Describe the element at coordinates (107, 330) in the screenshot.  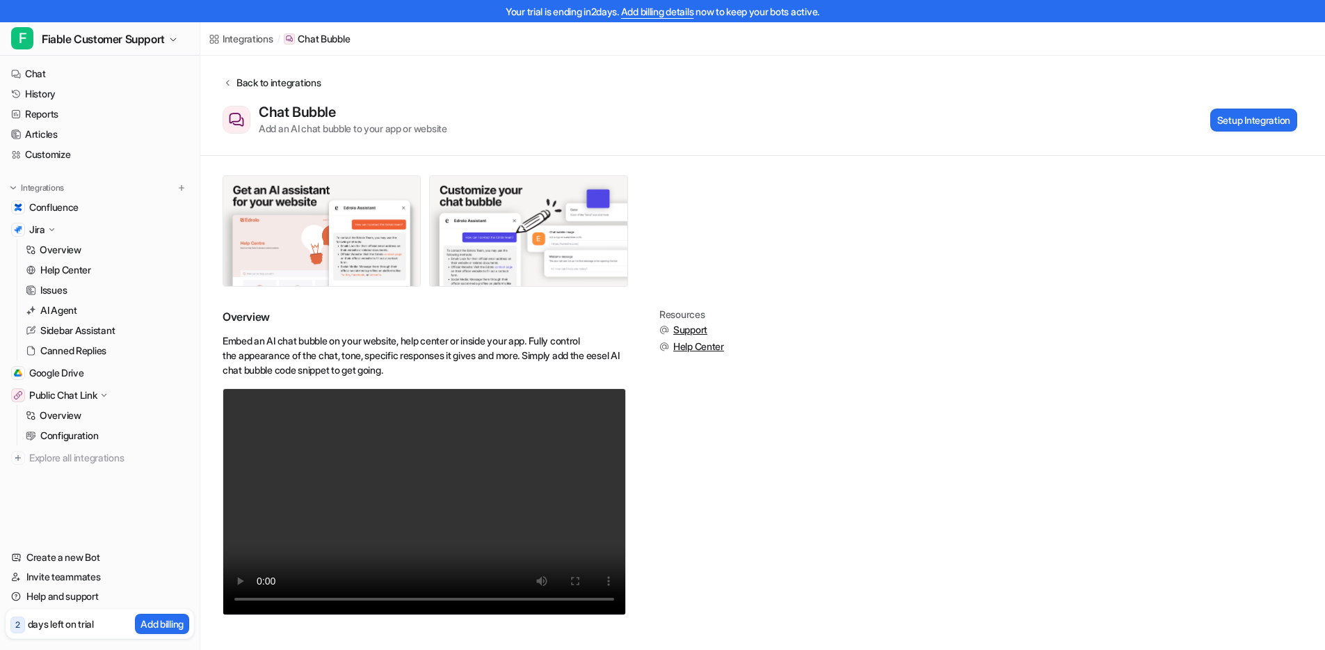
I see `a: Sidebar Assistant` at that location.